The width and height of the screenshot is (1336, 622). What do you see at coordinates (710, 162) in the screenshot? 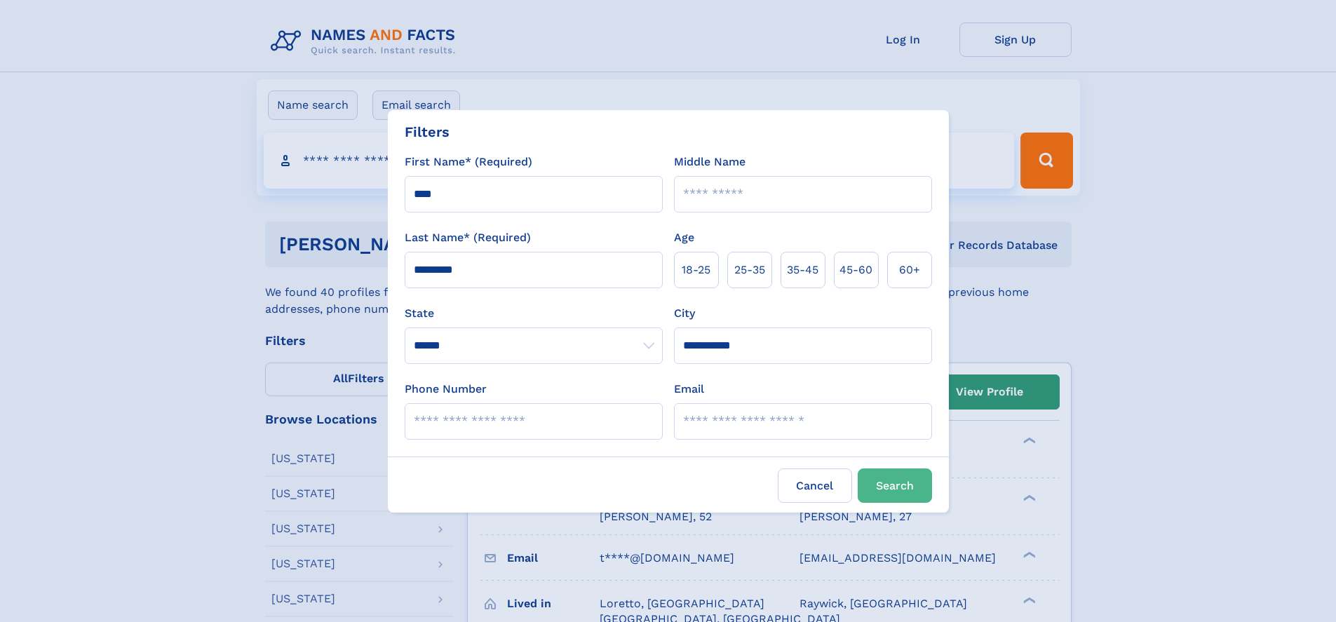
I see `label: Middle Name` at bounding box center [710, 162].